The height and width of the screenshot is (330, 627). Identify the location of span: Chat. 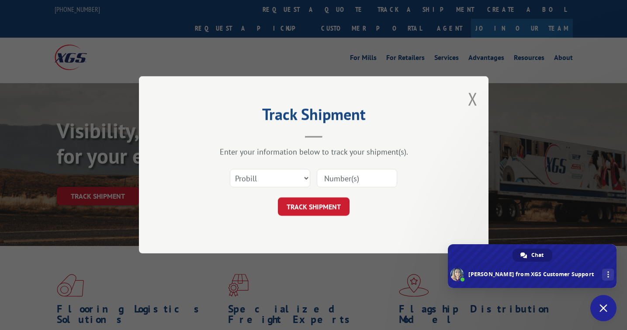
(538, 255).